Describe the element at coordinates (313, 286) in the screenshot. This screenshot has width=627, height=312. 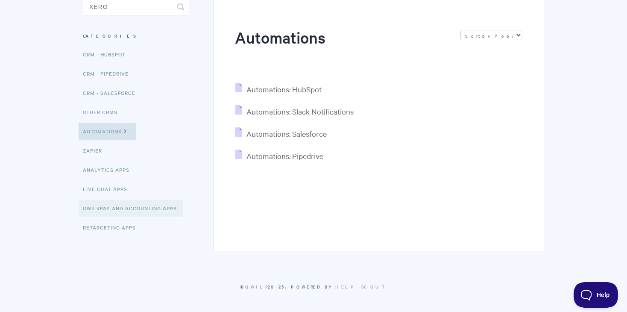
I see `p: © 2025.` at that location.